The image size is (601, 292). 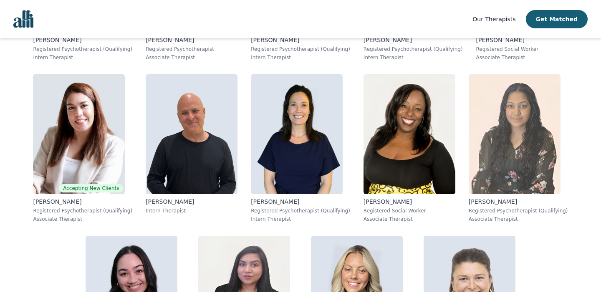 What do you see at coordinates (514, 134) in the screenshot?
I see `img: Shanta_Persaud` at bounding box center [514, 134].